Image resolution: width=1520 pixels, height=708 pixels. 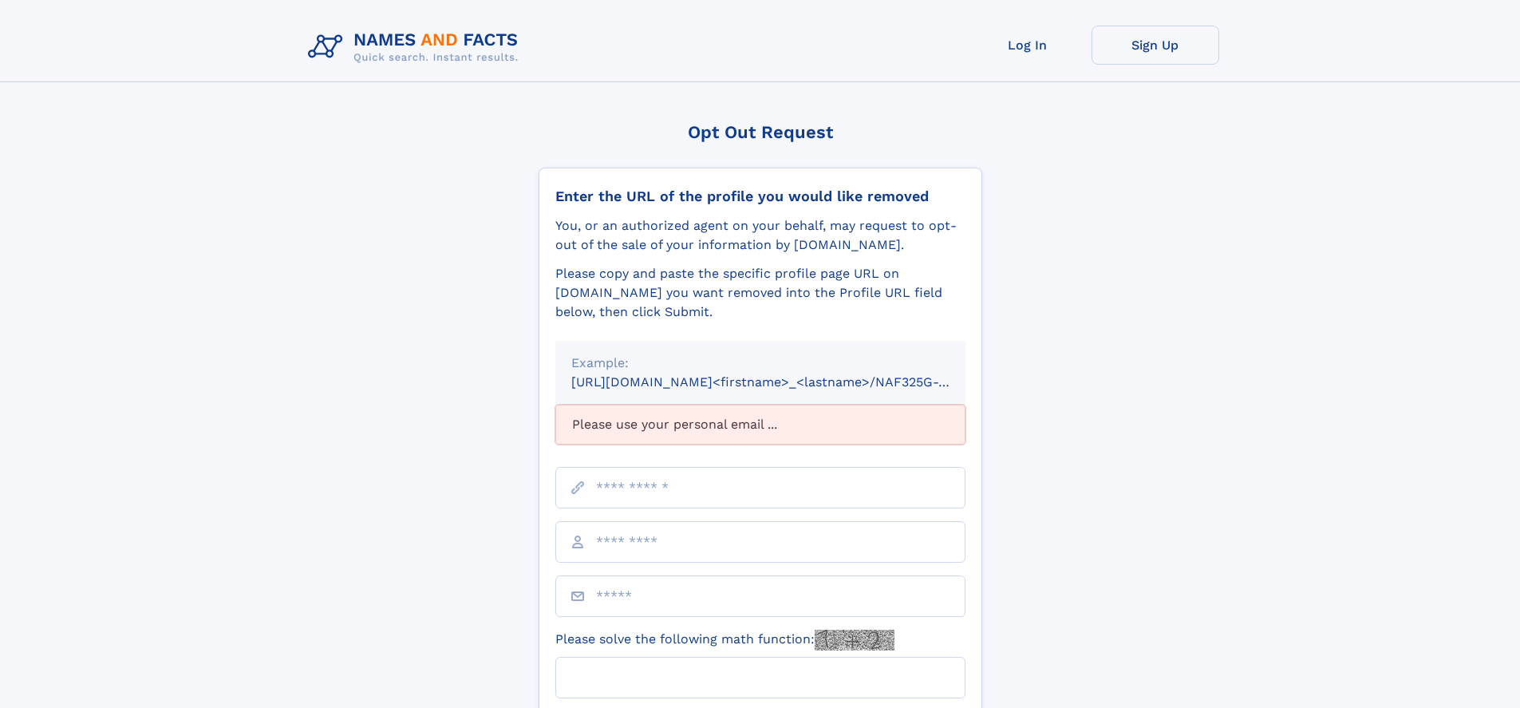 I want to click on div: Example:, so click(x=760, y=363).